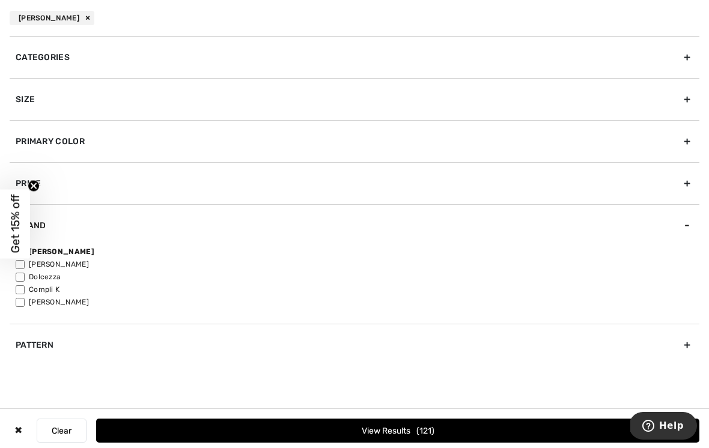 This screenshot has height=448, width=709. Describe the element at coordinates (354, 225) in the screenshot. I see `div: Brand` at that location.